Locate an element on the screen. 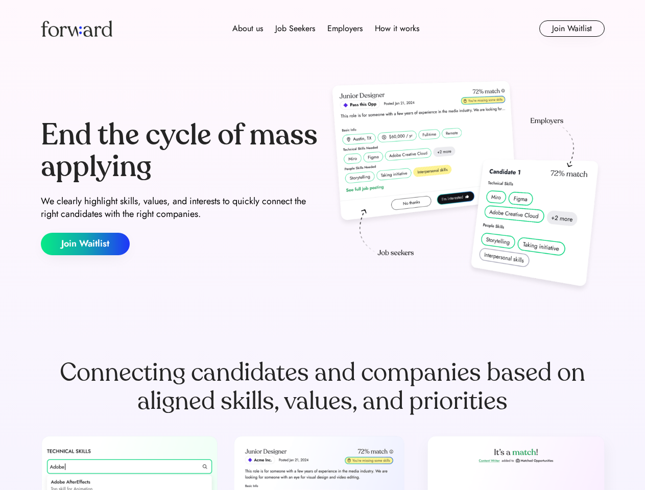  div: About us is located at coordinates (248, 29).